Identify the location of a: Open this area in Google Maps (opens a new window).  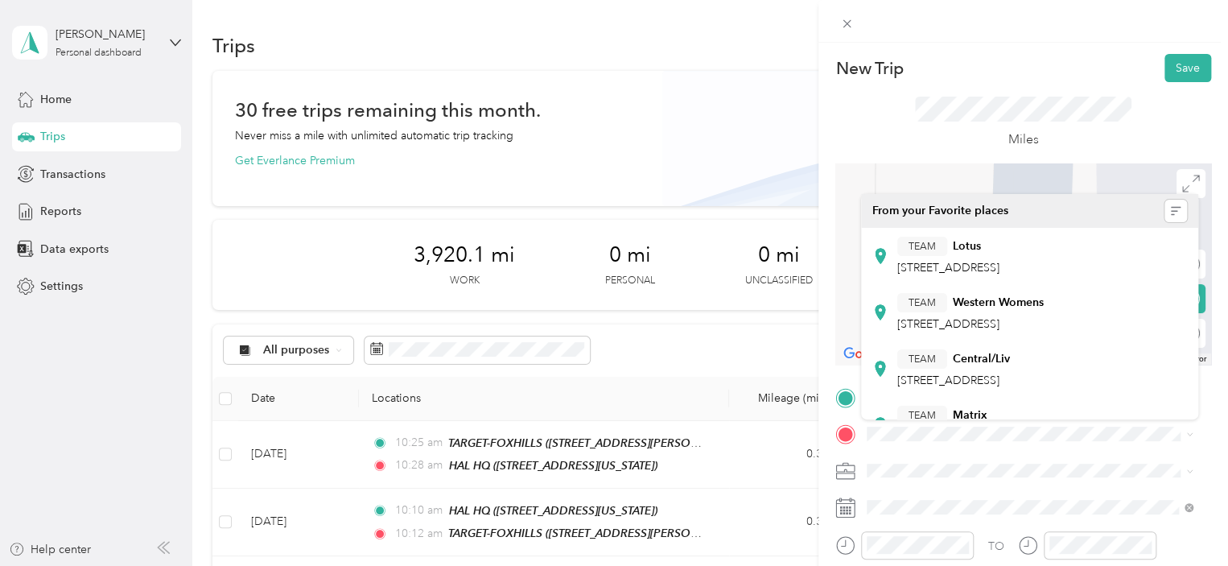
(866, 354).